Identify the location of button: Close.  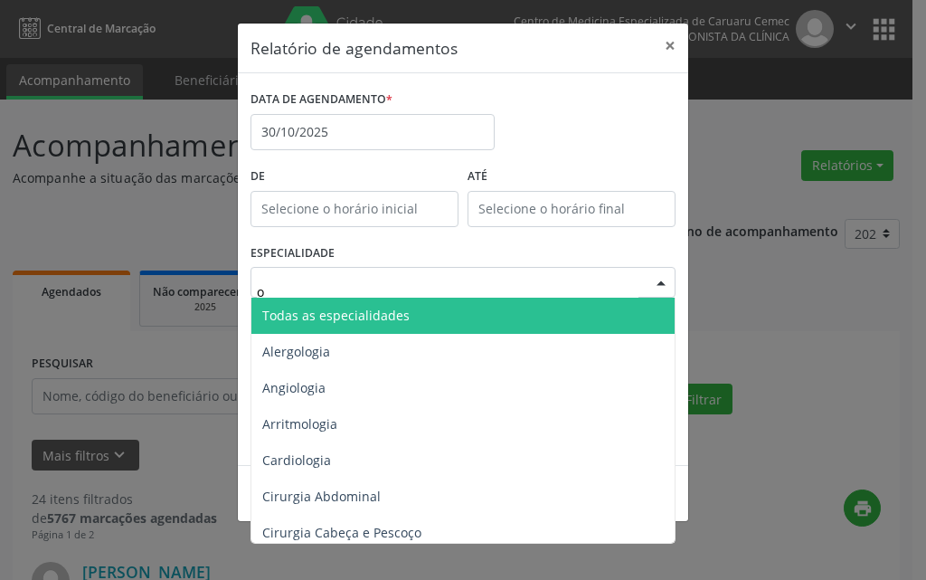
(670, 45).